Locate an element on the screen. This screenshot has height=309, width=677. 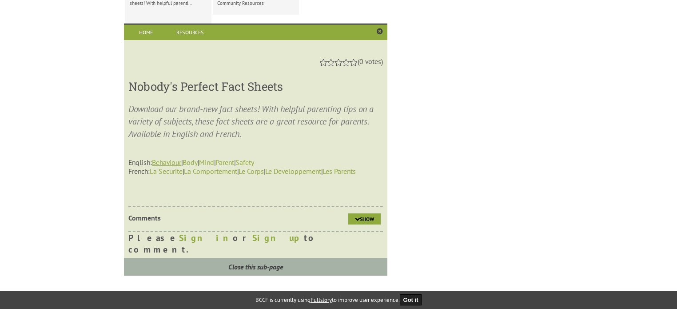
a: Close is located at coordinates (380, 32).